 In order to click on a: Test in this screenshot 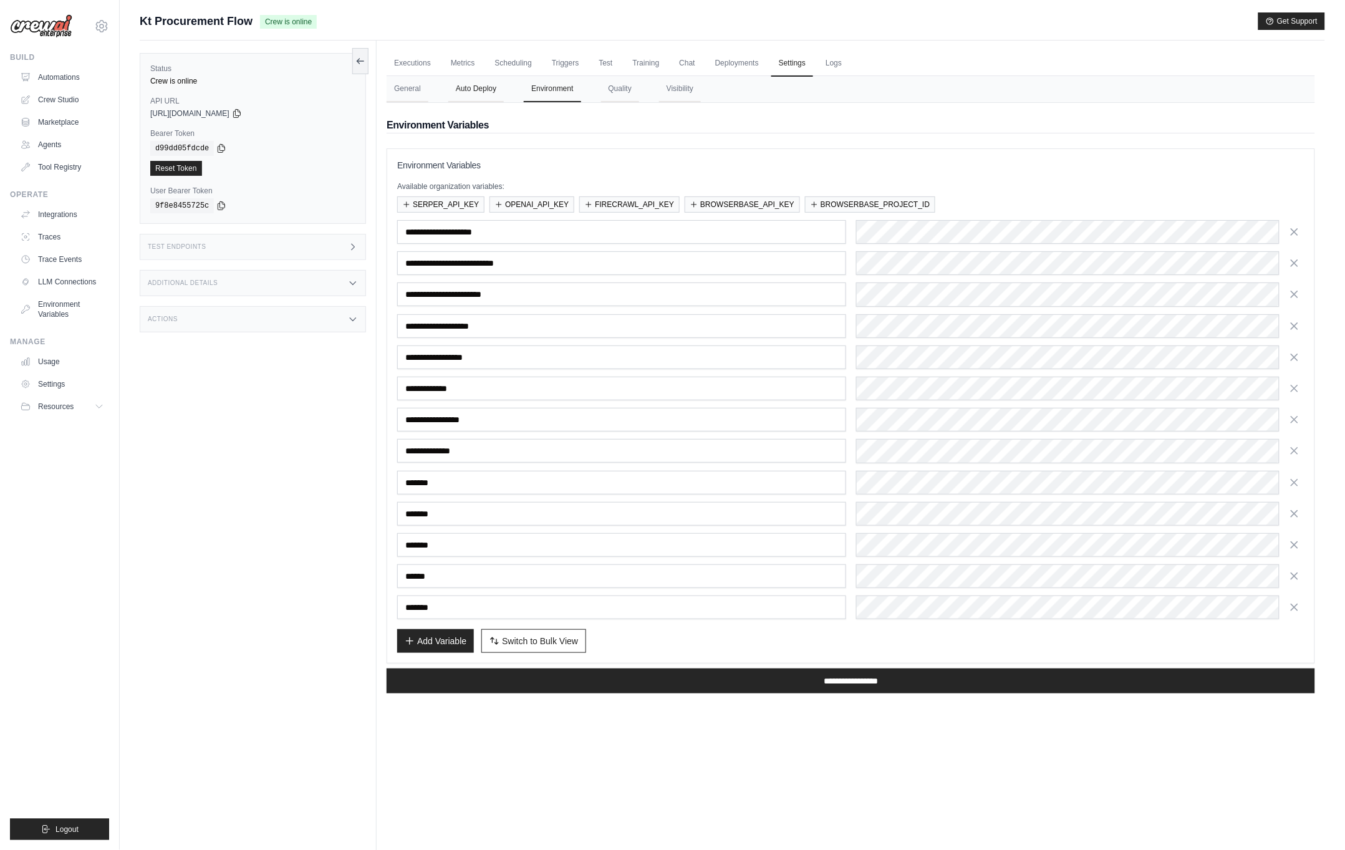, I will do `click(606, 64)`.